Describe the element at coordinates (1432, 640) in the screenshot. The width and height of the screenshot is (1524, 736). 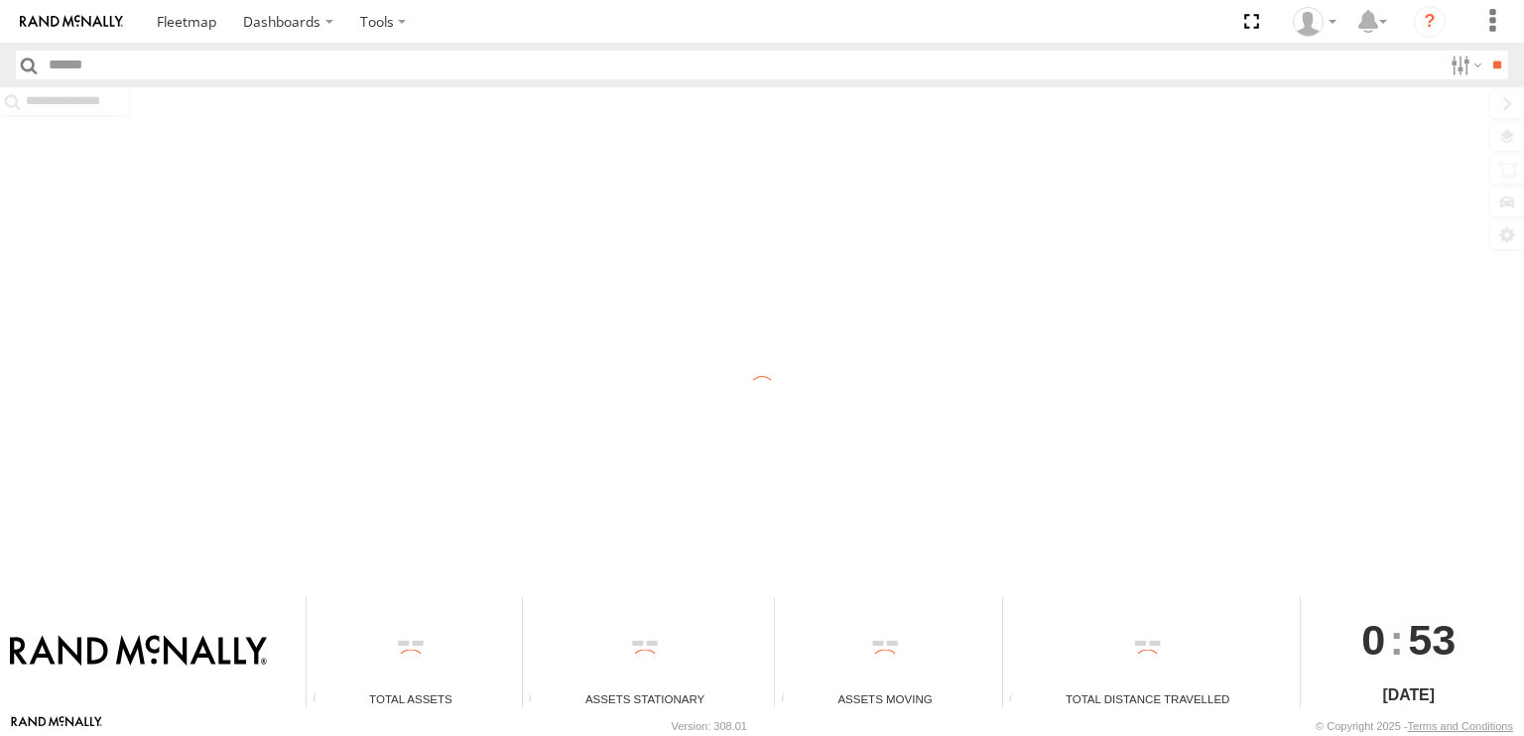
I see `span: 53` at that location.